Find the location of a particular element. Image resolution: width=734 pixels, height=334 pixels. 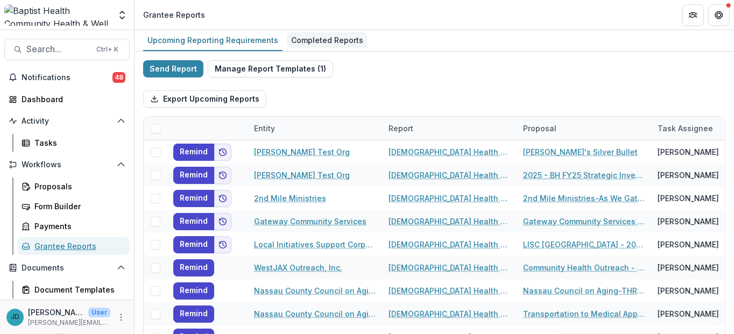

button: Open Activity is located at coordinates (67, 121).